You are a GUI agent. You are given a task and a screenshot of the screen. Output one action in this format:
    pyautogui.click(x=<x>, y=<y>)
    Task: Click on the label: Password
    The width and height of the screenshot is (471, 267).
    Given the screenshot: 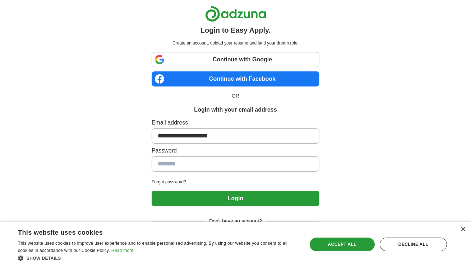 What is the action you would take?
    pyautogui.click(x=235, y=151)
    